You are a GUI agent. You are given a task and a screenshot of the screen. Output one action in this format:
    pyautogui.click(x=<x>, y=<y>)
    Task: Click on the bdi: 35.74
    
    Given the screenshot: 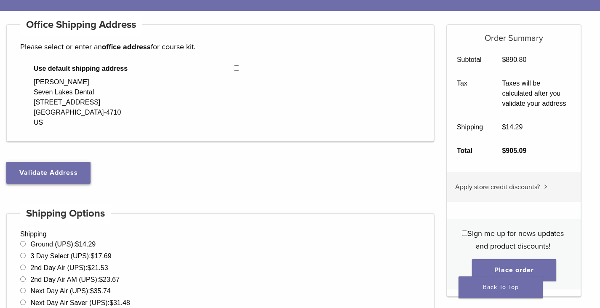 What is the action you would take?
    pyautogui.click(x=100, y=290)
    